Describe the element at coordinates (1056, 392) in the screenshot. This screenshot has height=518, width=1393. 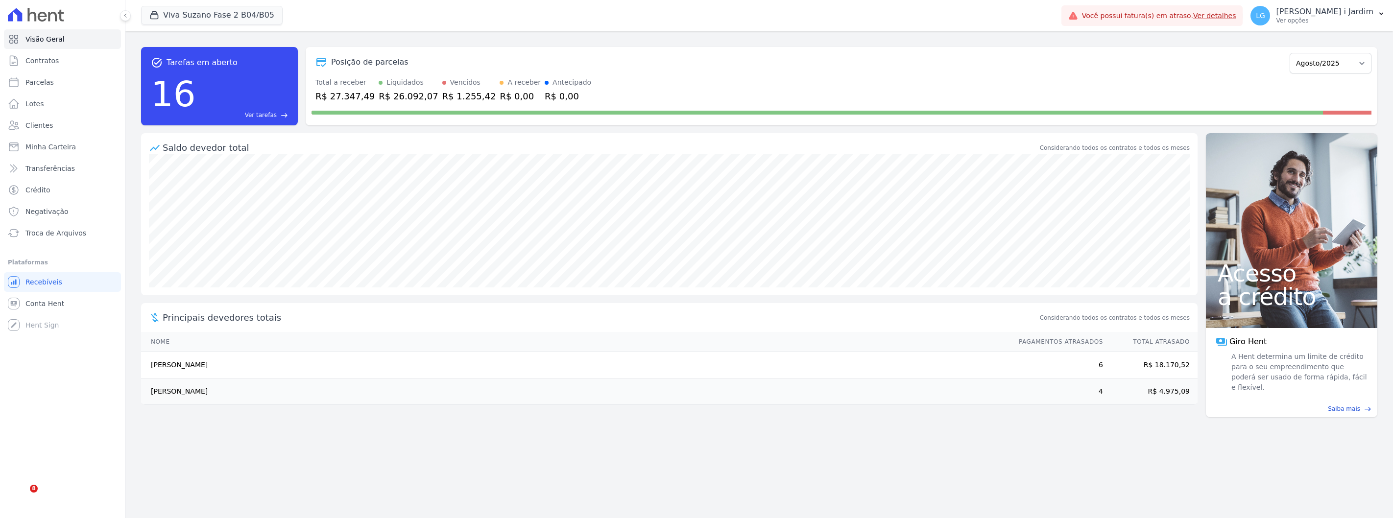
I see `td: 4` at that location.